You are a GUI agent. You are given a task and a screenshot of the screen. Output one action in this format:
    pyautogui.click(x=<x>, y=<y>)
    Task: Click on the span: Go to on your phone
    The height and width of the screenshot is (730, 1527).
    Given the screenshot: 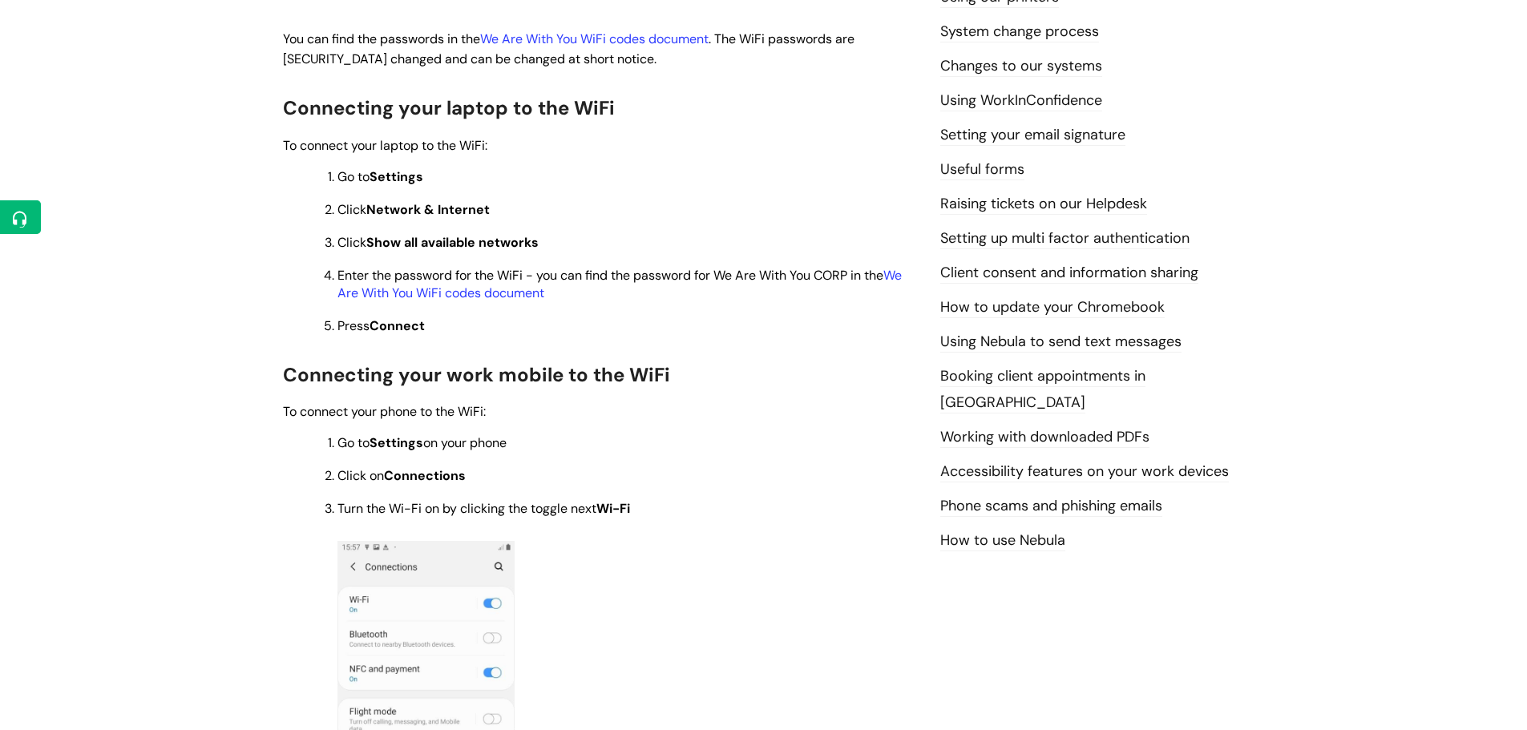 What is the action you would take?
    pyautogui.click(x=422, y=442)
    